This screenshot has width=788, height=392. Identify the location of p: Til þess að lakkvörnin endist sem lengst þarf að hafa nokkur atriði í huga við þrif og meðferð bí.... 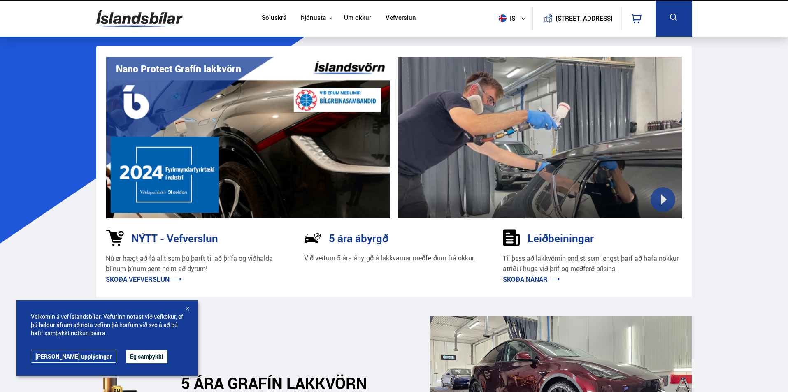
(592, 264).